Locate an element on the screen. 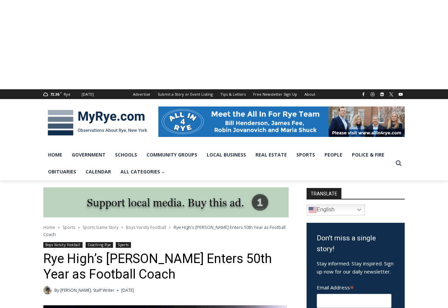  nav: Secondary Navigation is located at coordinates (224, 94).